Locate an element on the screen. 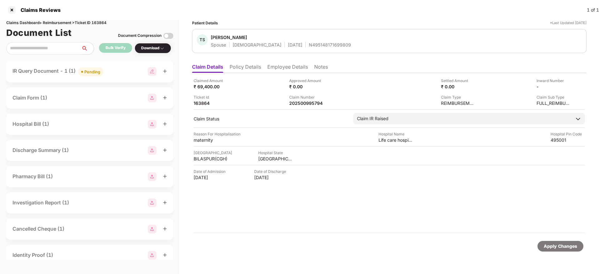  div: Apply Changes is located at coordinates (560, 246).